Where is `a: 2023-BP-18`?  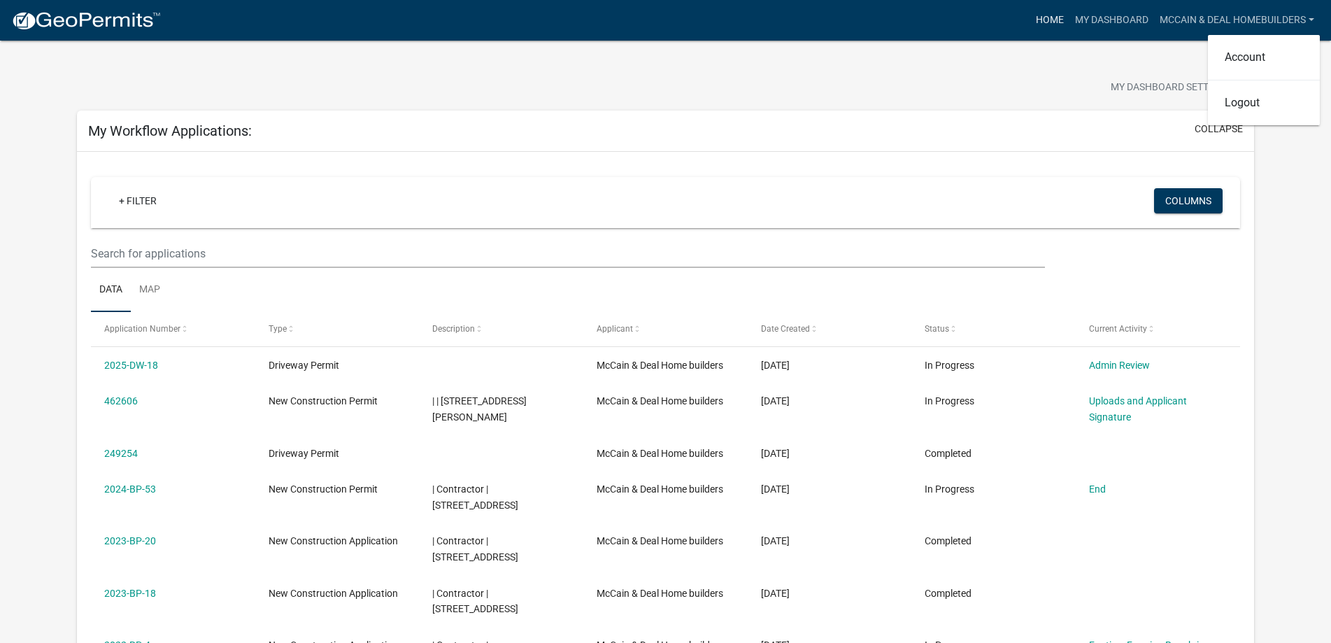 a: 2023-BP-18 is located at coordinates (130, 593).